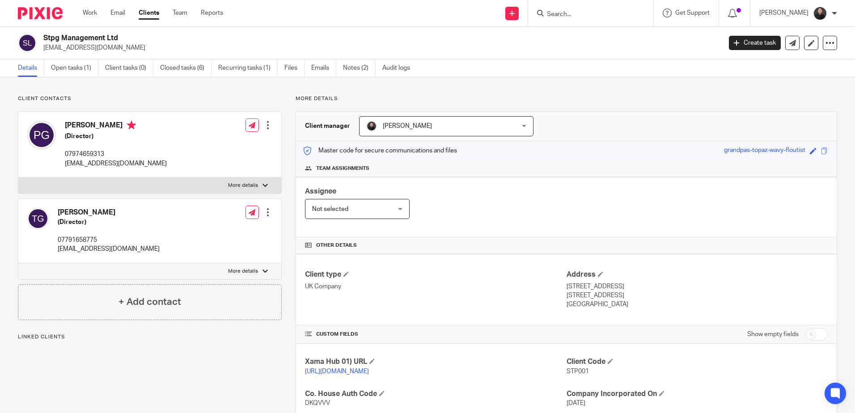 The image size is (855, 413). Describe the element at coordinates (342, 169) in the screenshot. I see `span: Team assignments` at that location.